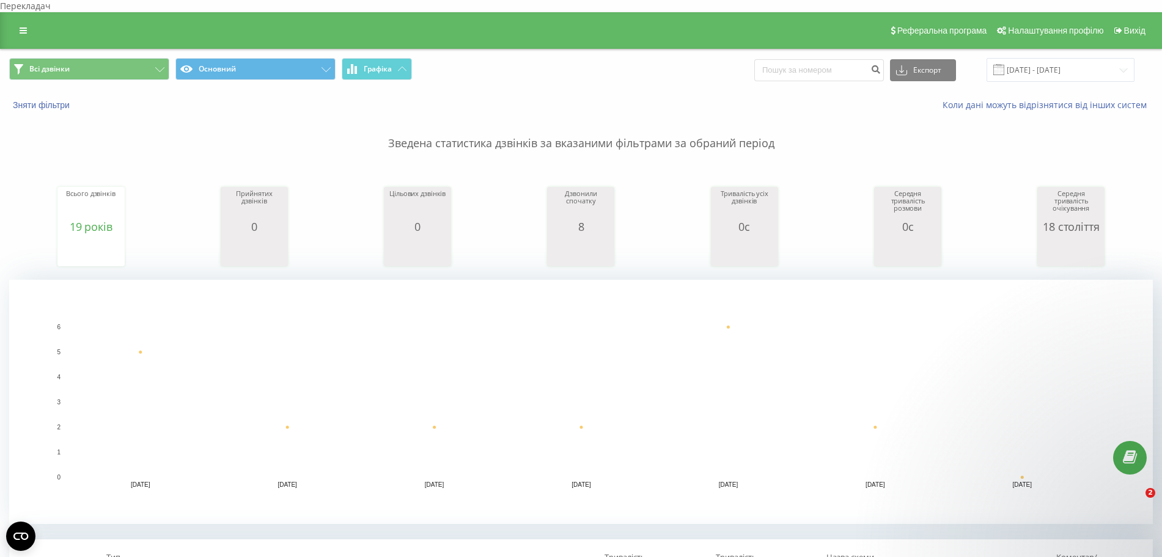 This screenshot has width=1162, height=557. I want to click on font: Основний, so click(217, 68).